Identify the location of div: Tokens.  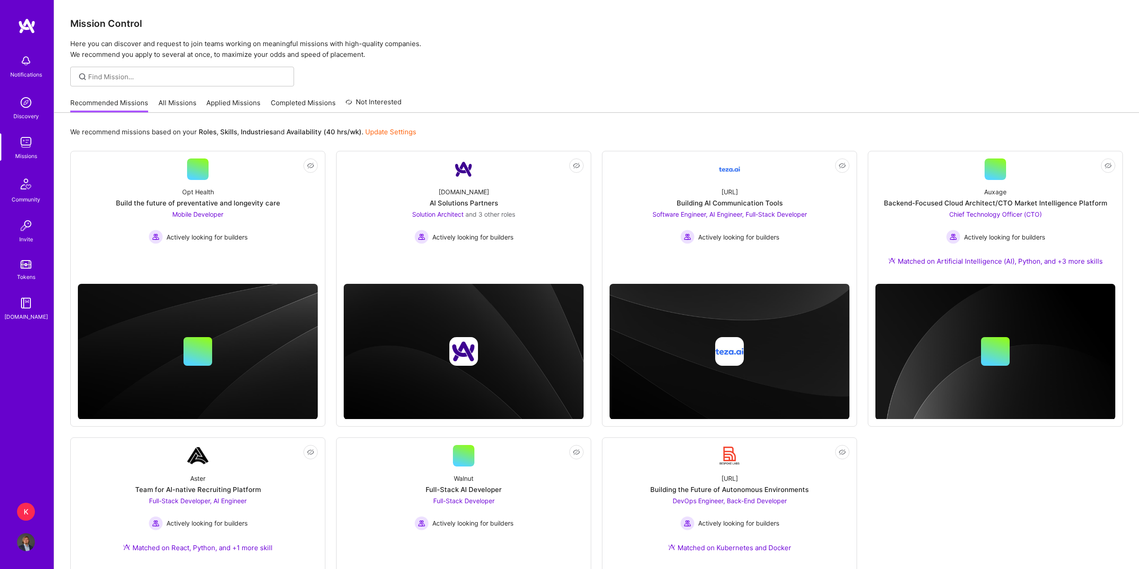
(26, 277).